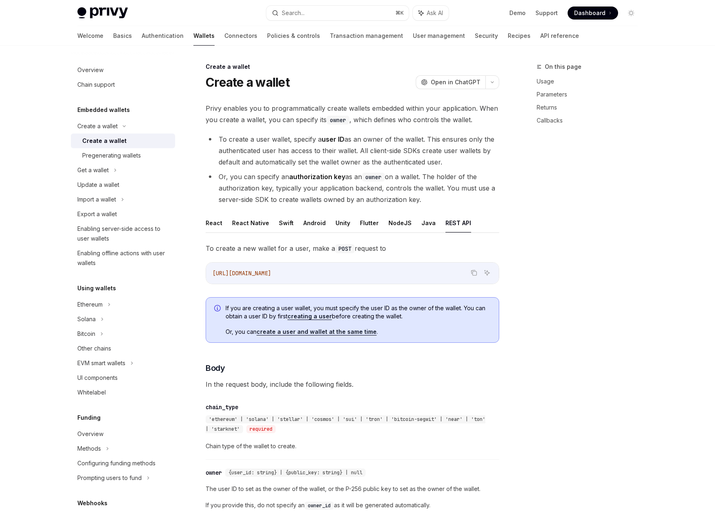 This screenshot has height=515, width=715. Describe the element at coordinates (123, 85) in the screenshot. I see `a: Chain support` at that location.